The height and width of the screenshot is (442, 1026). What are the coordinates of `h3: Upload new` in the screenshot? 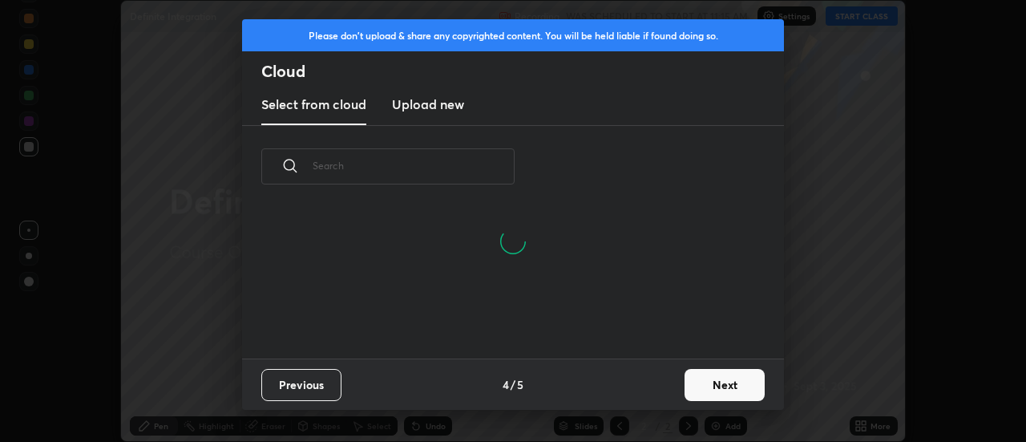 It's located at (428, 104).